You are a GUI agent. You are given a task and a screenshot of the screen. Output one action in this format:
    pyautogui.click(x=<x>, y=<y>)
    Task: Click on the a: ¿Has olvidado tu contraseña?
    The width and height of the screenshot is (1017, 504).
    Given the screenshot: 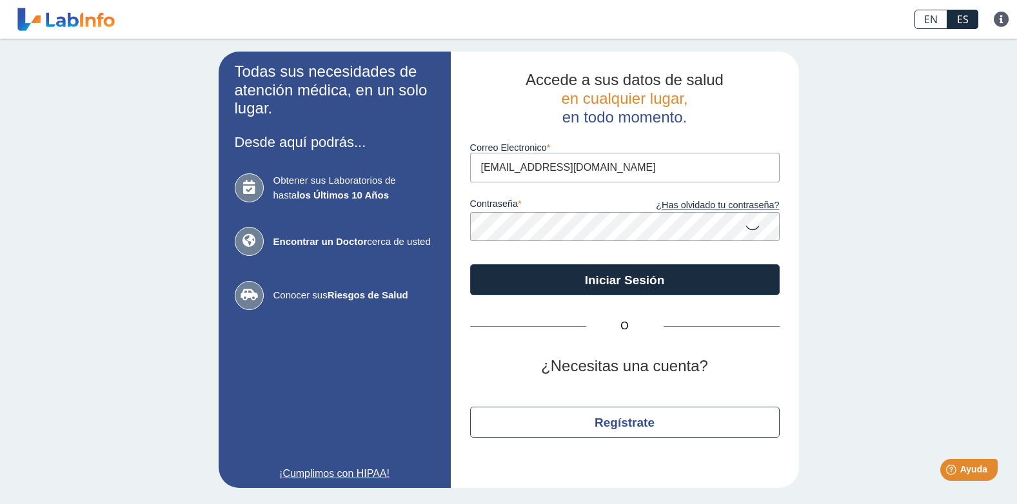 What is the action you would take?
    pyautogui.click(x=702, y=206)
    